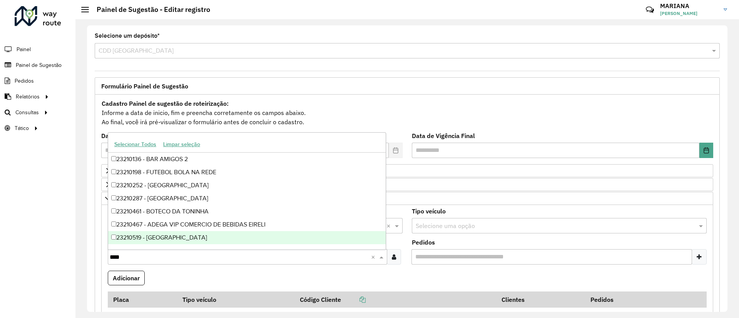 Image resolution: width=739 pixels, height=318 pixels. Describe the element at coordinates (136, 136) in the screenshot. I see `label: Data de Vigência Inicial` at that location.